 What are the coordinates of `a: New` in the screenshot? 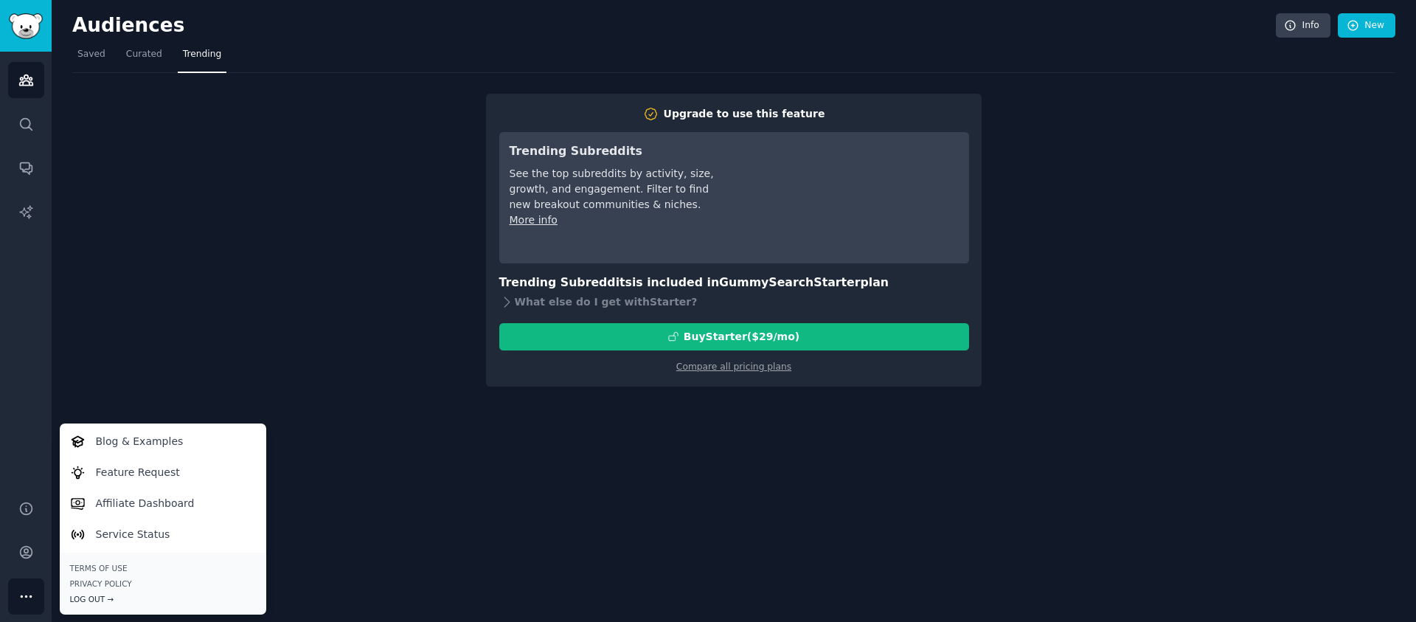 It's located at (1367, 26).